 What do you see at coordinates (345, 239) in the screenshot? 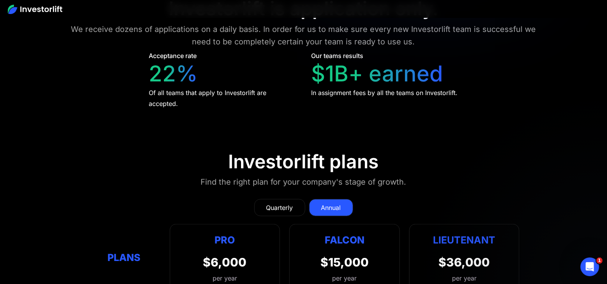
I see `div: Falcon` at bounding box center [345, 239].